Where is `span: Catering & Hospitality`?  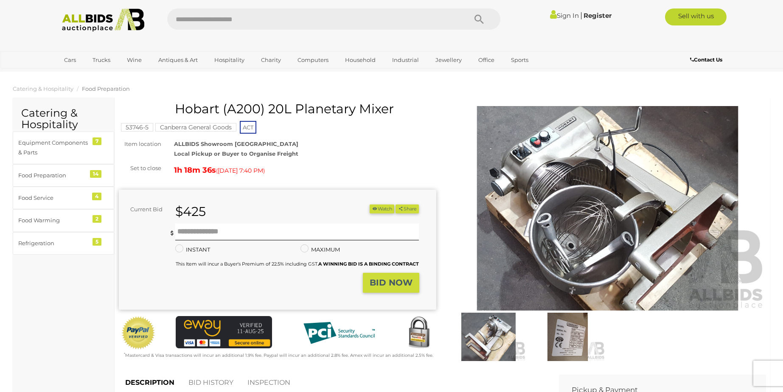 span: Catering & Hospitality is located at coordinates (43, 89).